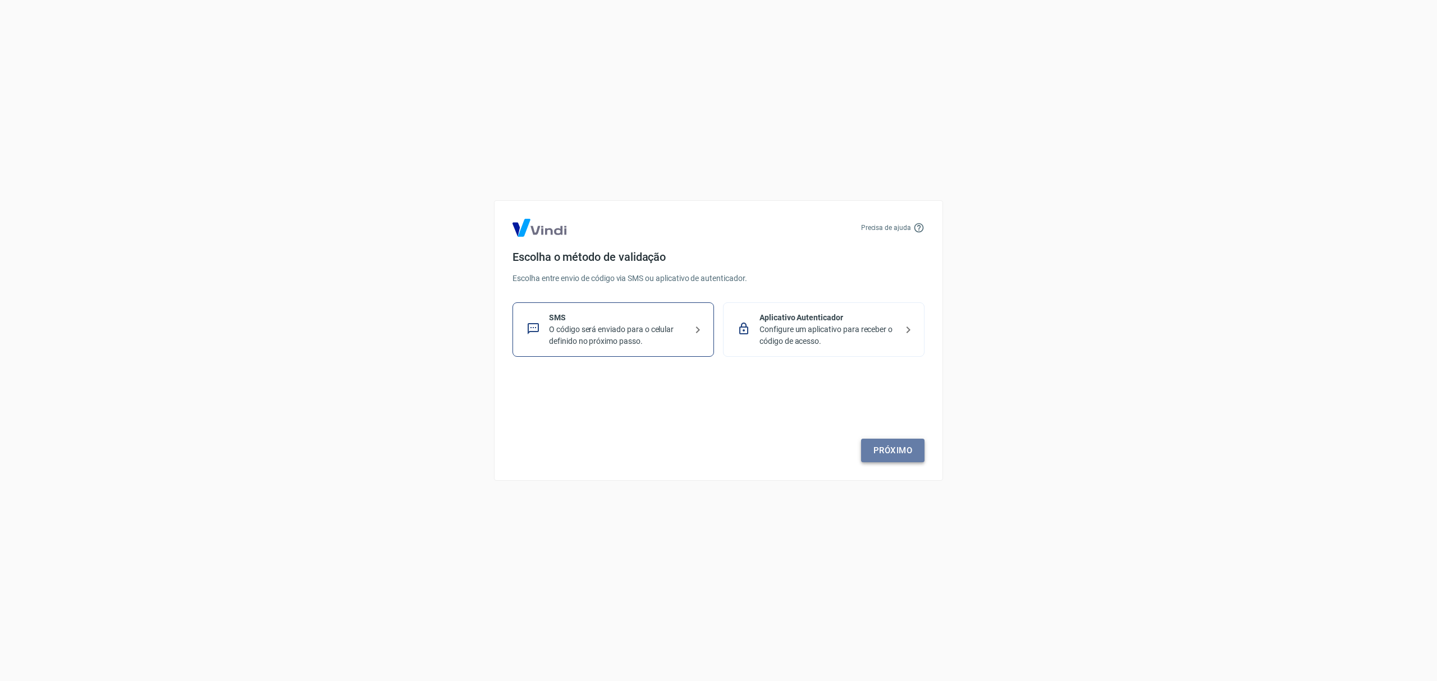  I want to click on p: Precisa de ajuda, so click(886, 228).